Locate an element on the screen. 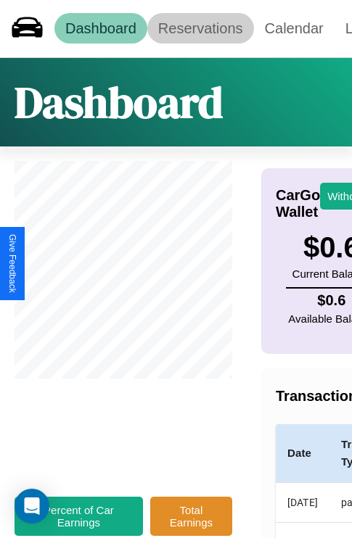 This screenshot has width=352, height=538. a: Dashboard is located at coordinates (101, 28).